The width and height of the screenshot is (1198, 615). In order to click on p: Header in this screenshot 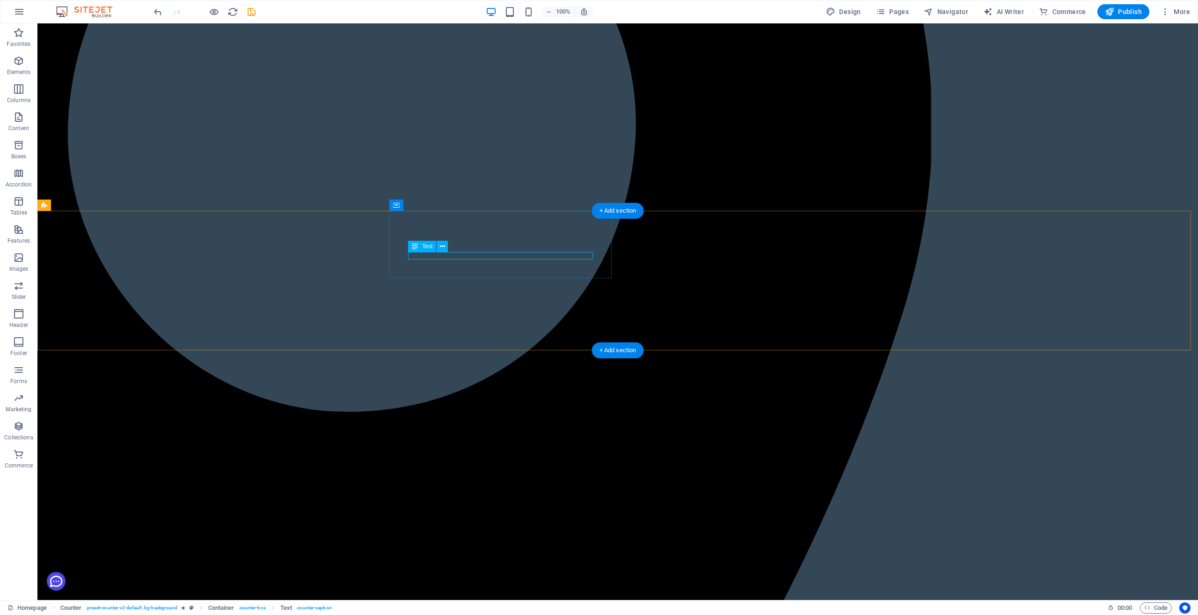, I will do `click(19, 325)`.